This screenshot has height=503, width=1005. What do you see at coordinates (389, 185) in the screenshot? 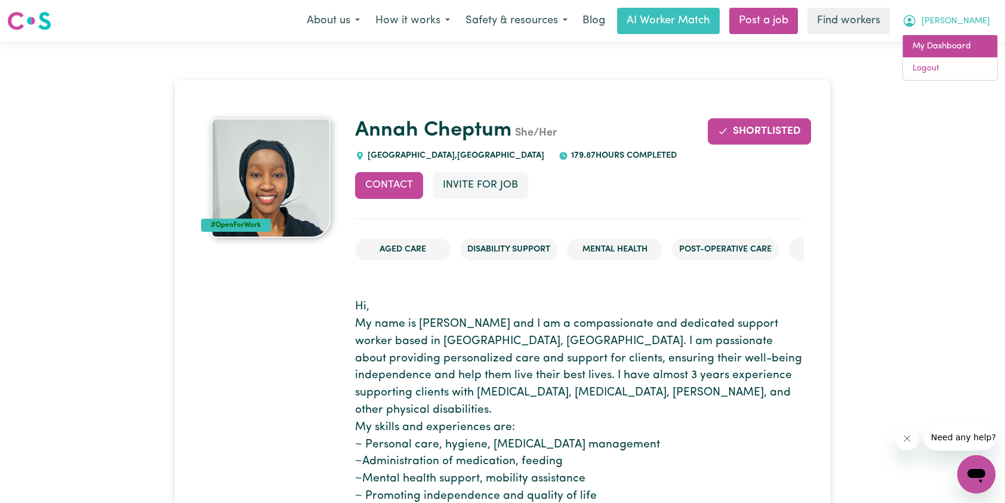
I see `button: Contact` at bounding box center [389, 185].